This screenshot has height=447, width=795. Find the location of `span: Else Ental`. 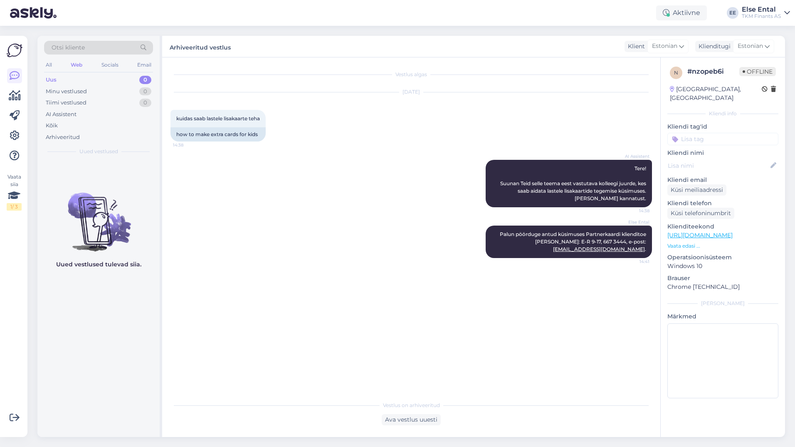

span: Else Ental is located at coordinates (634, 222).